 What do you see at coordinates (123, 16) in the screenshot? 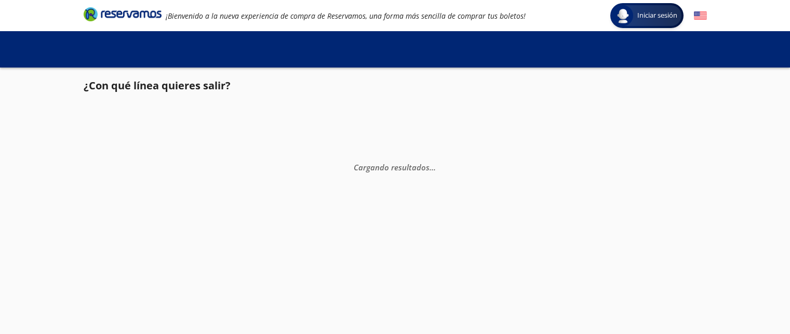
I see `a: Brand Logo` at bounding box center [123, 16].